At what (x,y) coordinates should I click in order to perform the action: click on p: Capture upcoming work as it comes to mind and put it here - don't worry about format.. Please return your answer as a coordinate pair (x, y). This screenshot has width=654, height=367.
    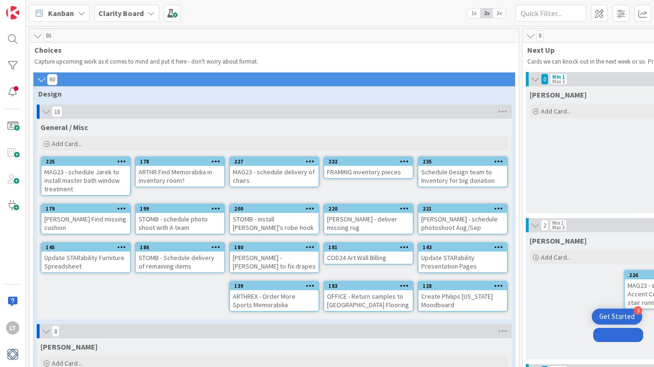
    Looking at the image, I should click on (274, 62).